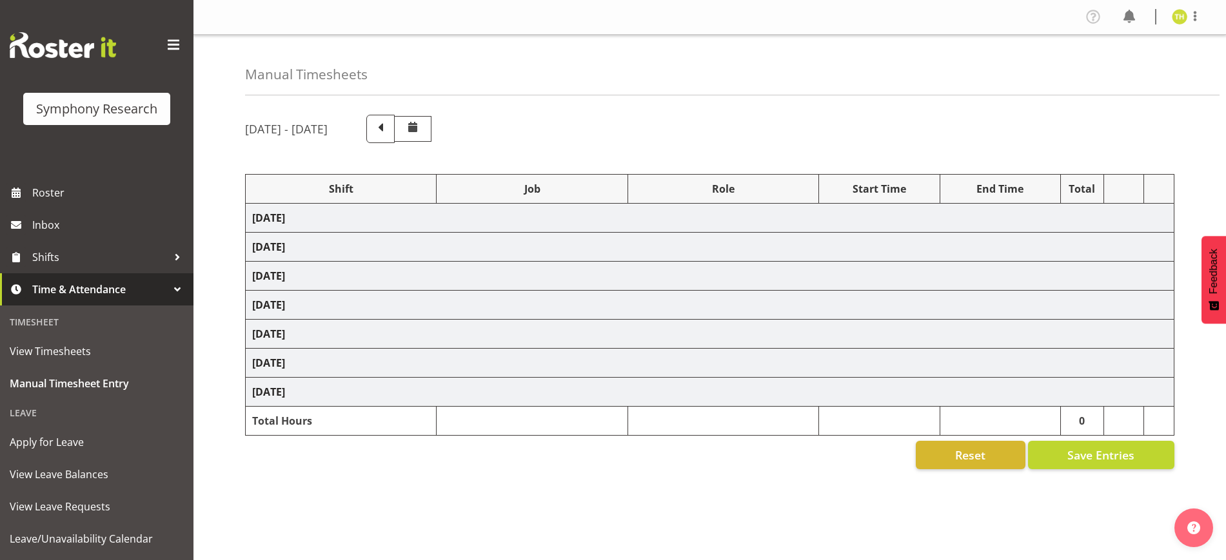 Image resolution: width=1226 pixels, height=560 pixels. I want to click on span: View Leave Balances, so click(97, 475).